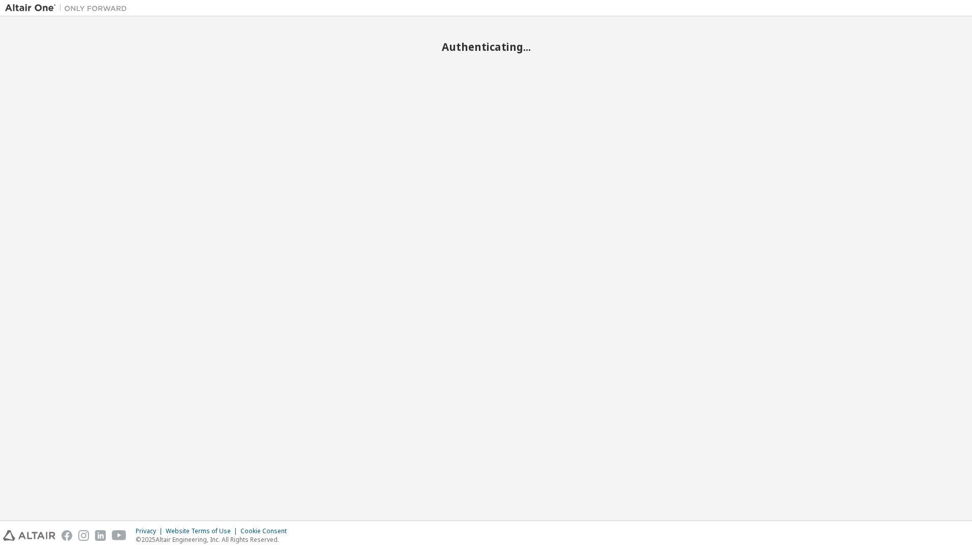  I want to click on img: altair_logo.svg, so click(29, 535).